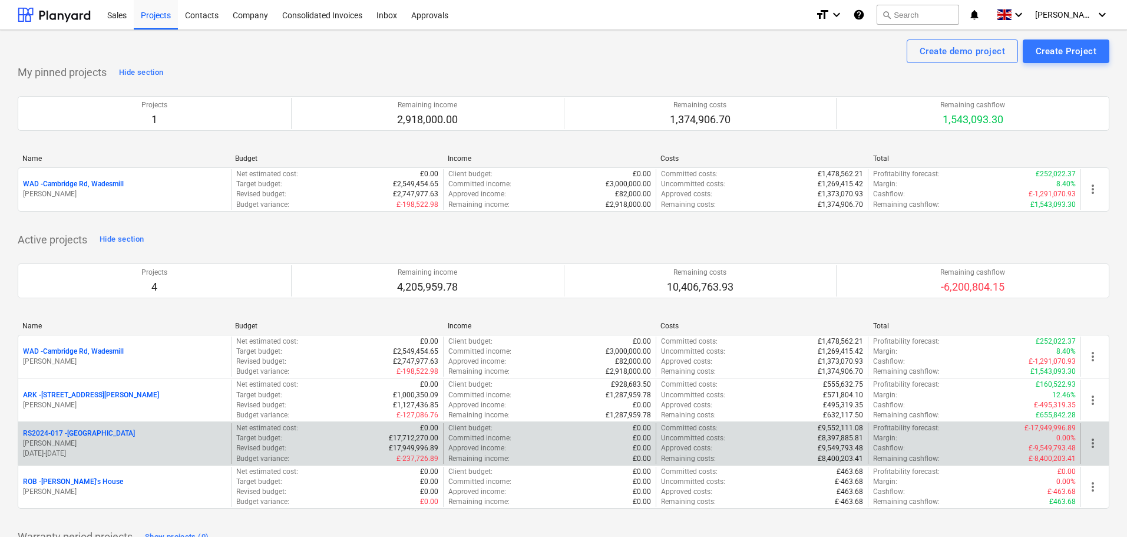  What do you see at coordinates (633, 194) in the screenshot?
I see `p: £82,000.00` at bounding box center [633, 194].